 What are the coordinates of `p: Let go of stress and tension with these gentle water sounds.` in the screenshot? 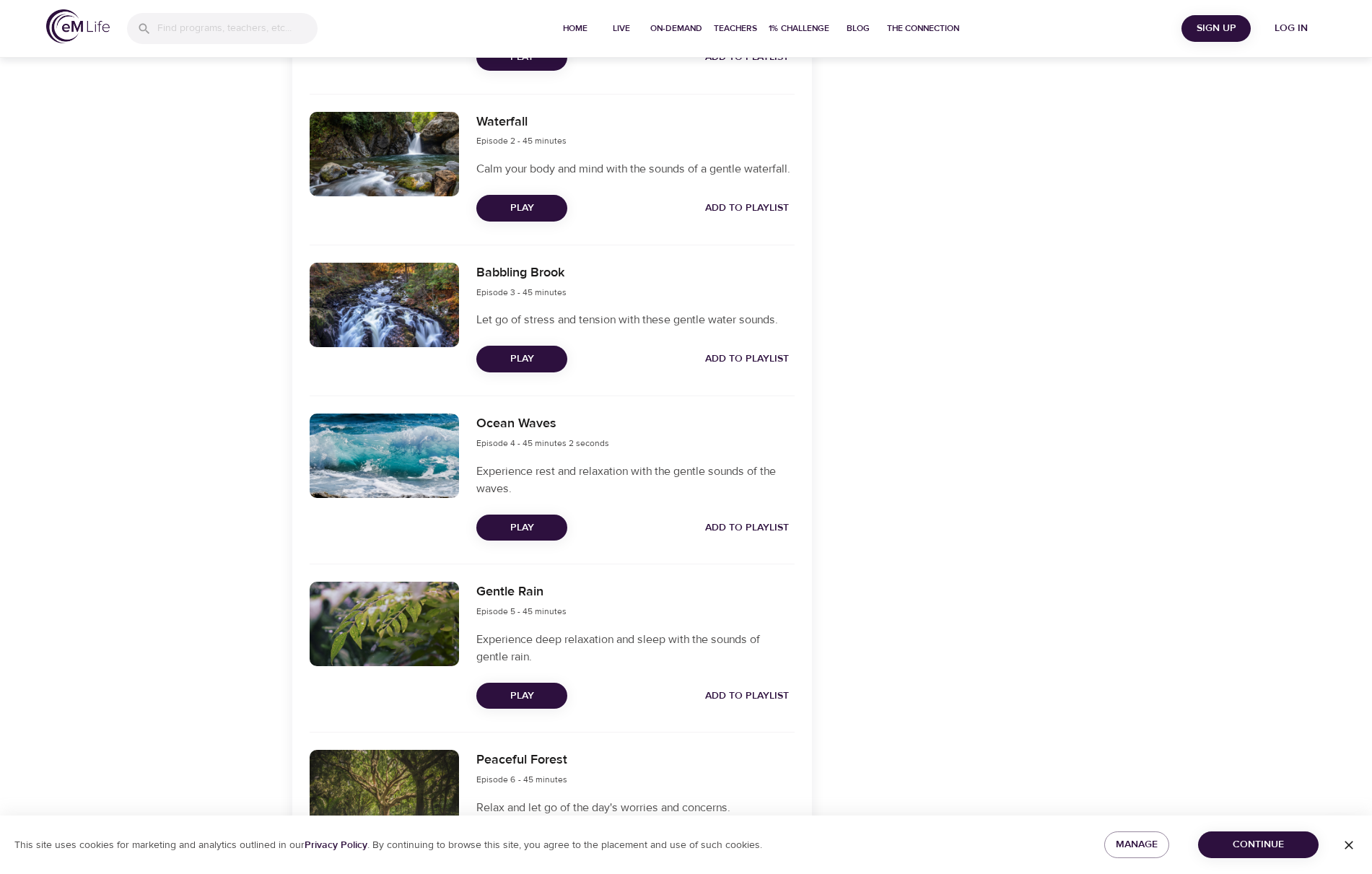 It's located at (635, 319).